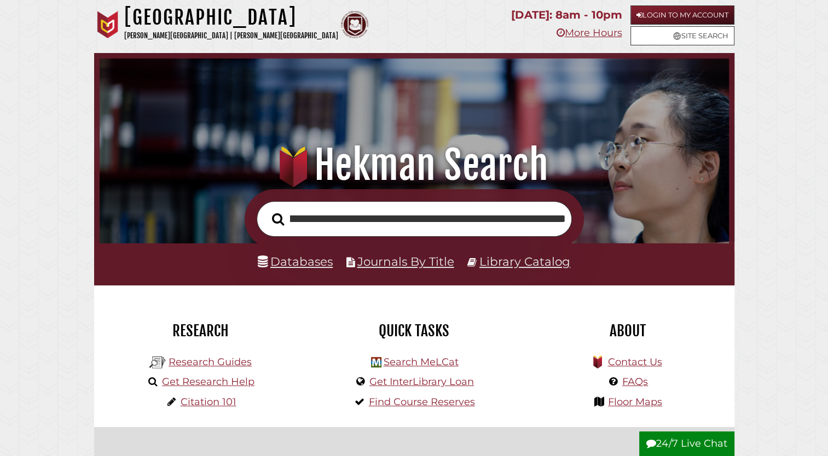 The width and height of the screenshot is (828, 456). Describe the element at coordinates (201, 331) in the screenshot. I see `h2: Research` at that location.